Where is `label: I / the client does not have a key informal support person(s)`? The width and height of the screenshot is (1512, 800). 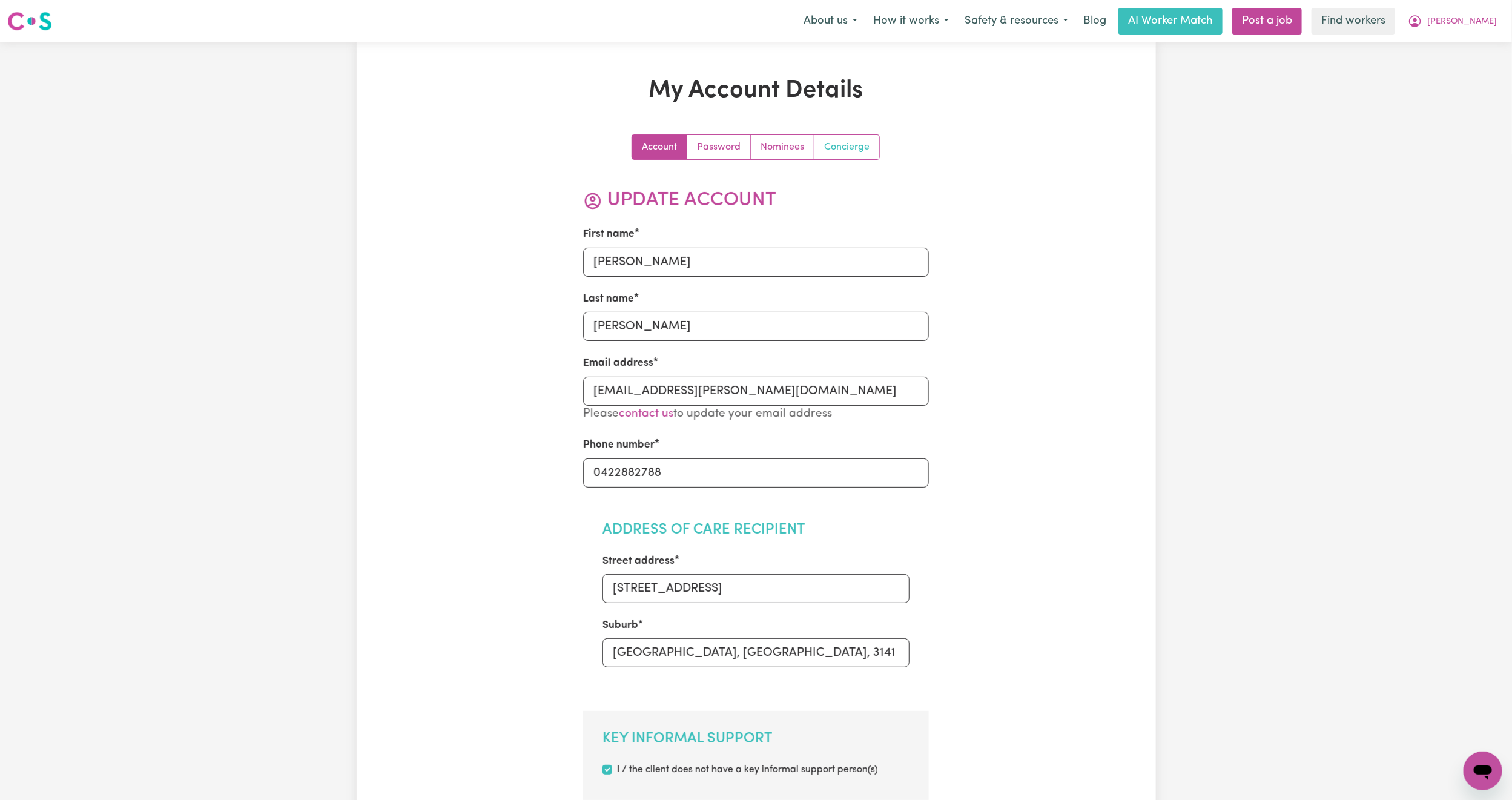 label: I / the client does not have a key informal support person(s) is located at coordinates (748, 769).